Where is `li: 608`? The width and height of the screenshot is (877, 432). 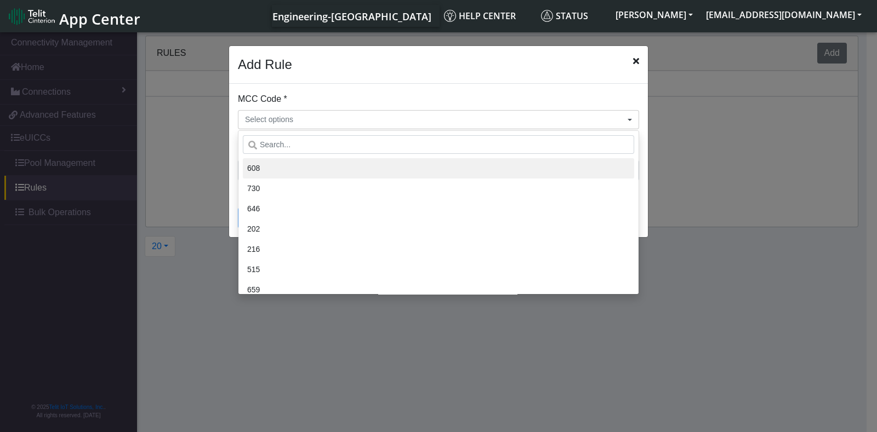 li: 608 is located at coordinates (438, 168).